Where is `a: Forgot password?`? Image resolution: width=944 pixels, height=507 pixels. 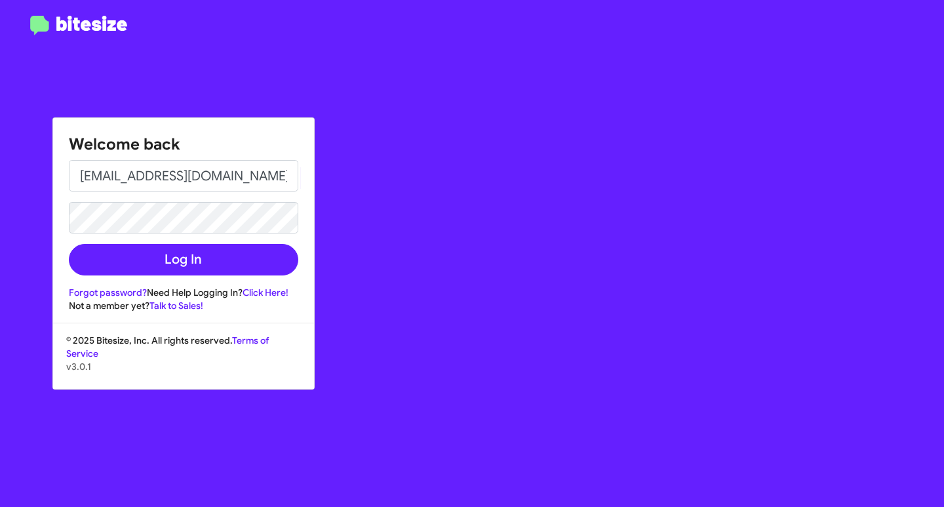
a: Forgot password? is located at coordinates (108, 292).